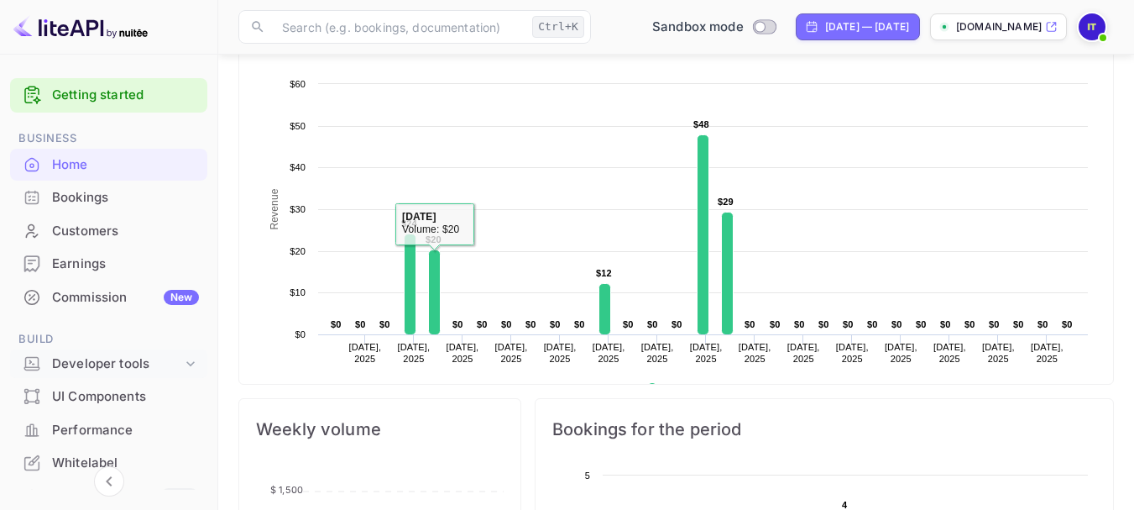 Image resolution: width=1134 pixels, height=510 pixels. Describe the element at coordinates (108, 462) in the screenshot. I see `a: Whitelabel` at that location.